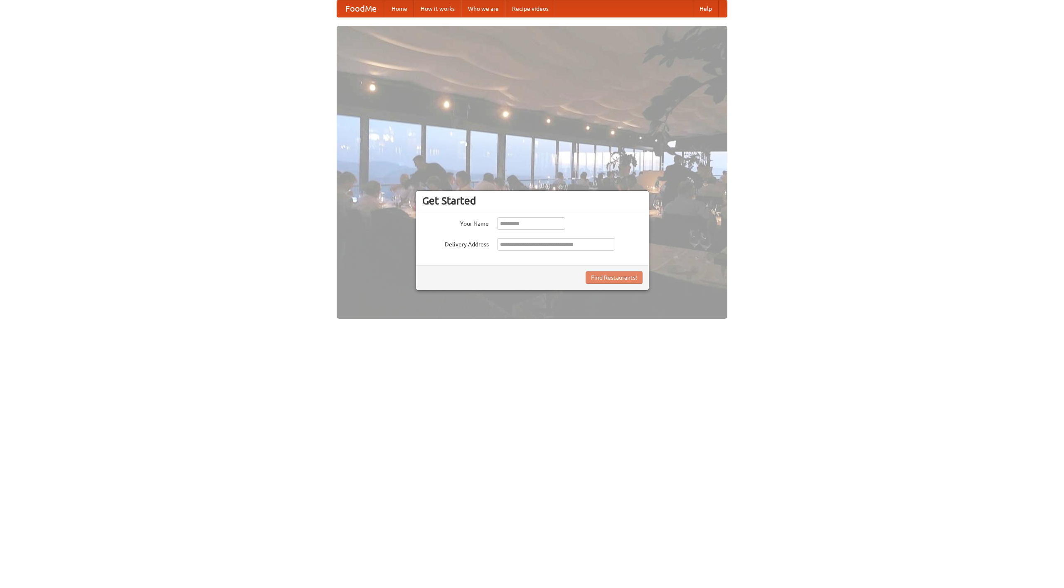 The height and width of the screenshot is (588, 1064). Describe the element at coordinates (455, 243) in the screenshot. I see `label: Delivery Address` at that location.